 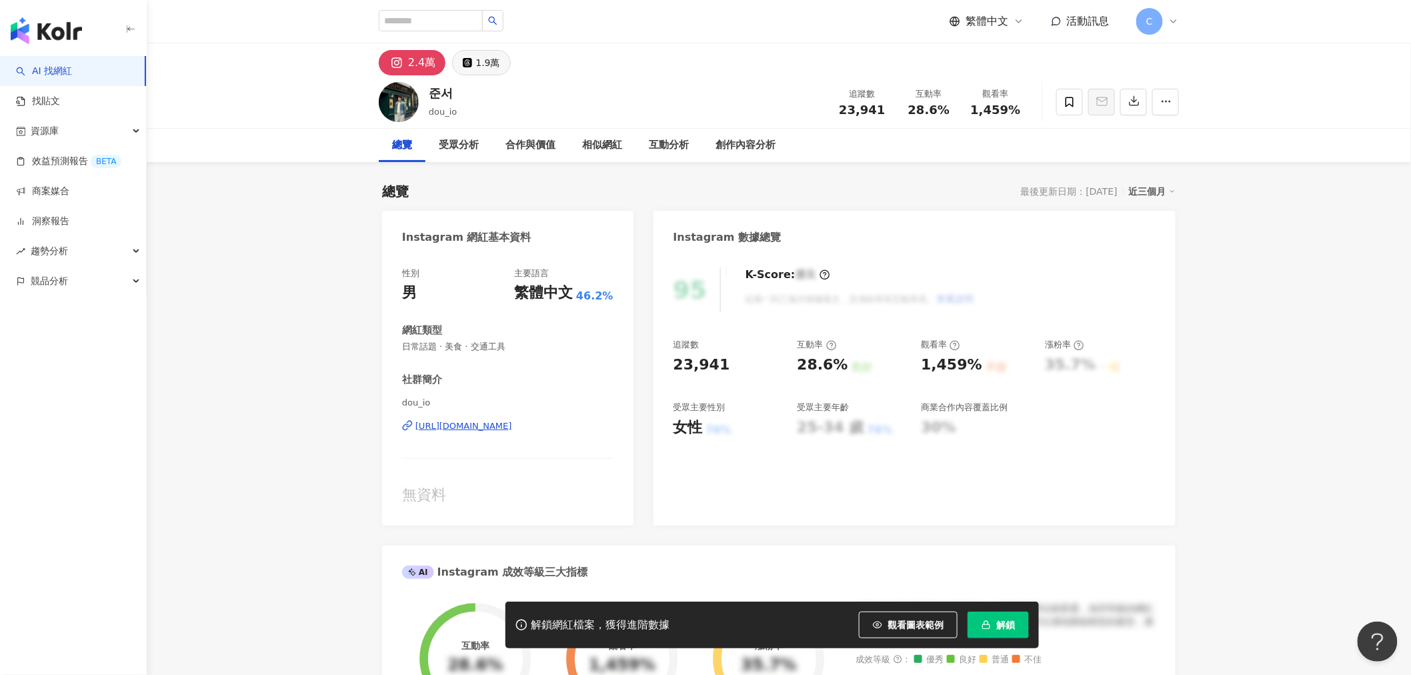 What do you see at coordinates (69, 161) in the screenshot?
I see `a: 效益預測報告BETA` at bounding box center [69, 161].